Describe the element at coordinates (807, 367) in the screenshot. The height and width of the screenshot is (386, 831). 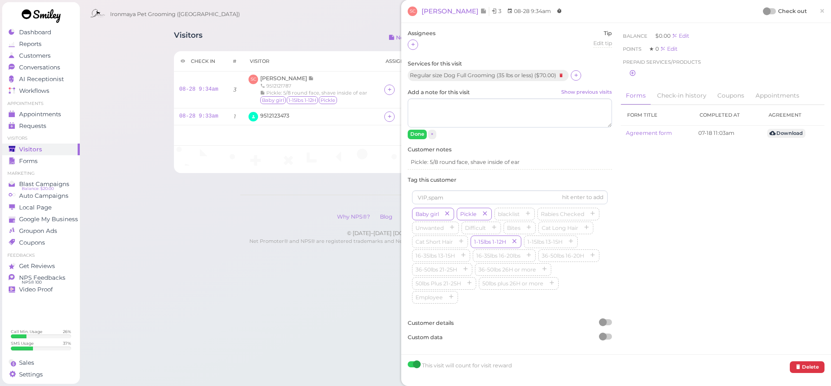
I see `button: Delete` at that location.